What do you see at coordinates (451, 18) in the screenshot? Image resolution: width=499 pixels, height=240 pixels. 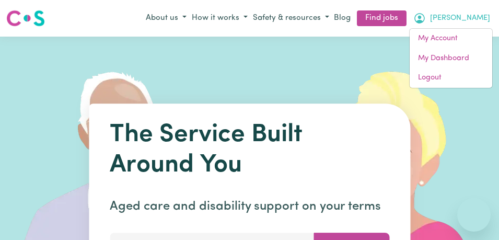 I see `button: My Account` at bounding box center [451, 18].